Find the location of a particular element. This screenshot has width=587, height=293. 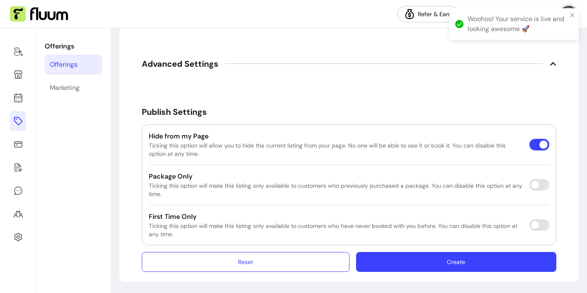

button: close is located at coordinates (573, 15).